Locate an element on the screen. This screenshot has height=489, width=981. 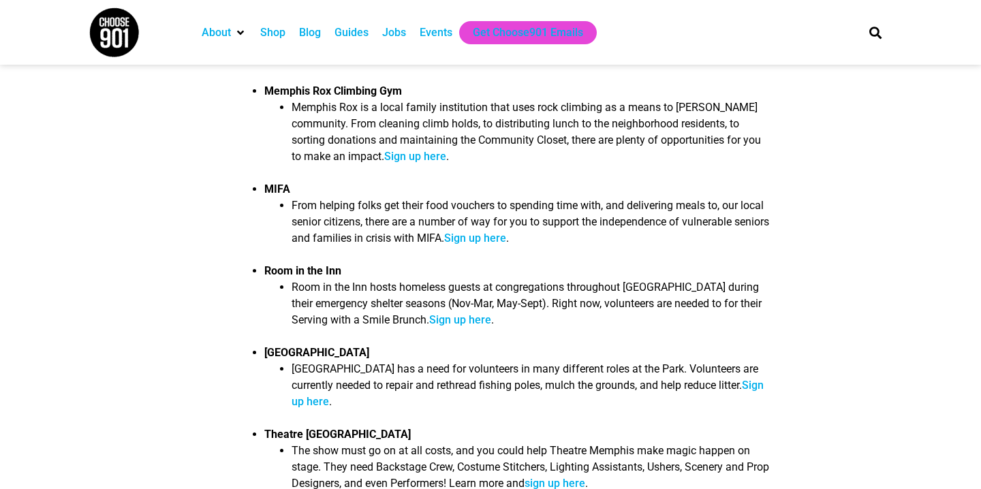
div: Blog is located at coordinates (310, 33).